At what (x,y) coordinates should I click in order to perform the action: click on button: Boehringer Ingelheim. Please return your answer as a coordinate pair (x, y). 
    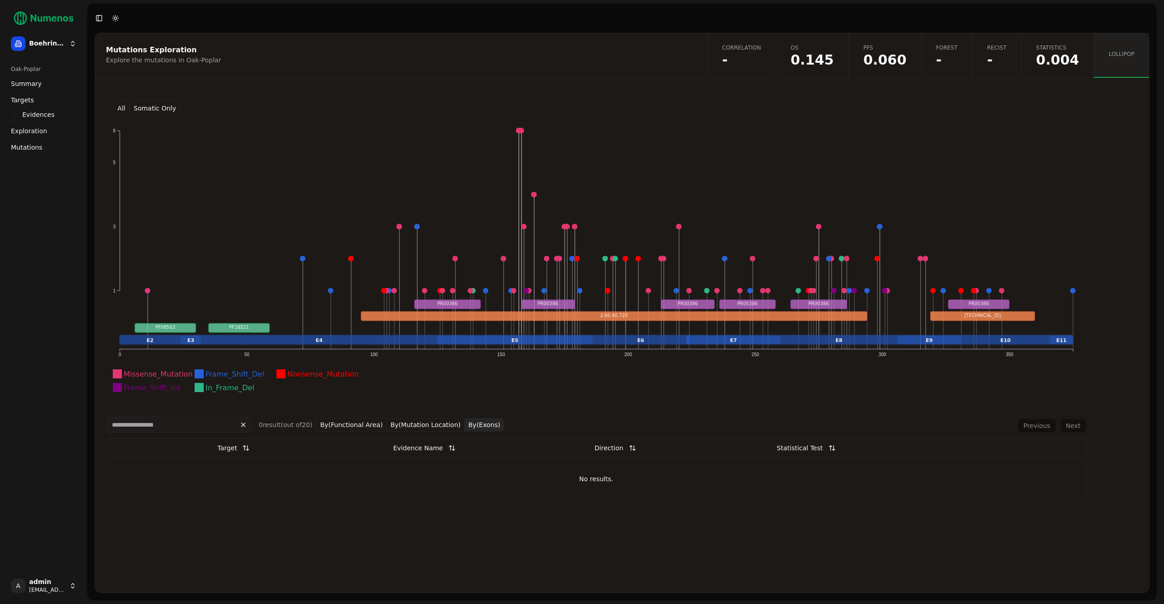
    Looking at the image, I should click on (44, 44).